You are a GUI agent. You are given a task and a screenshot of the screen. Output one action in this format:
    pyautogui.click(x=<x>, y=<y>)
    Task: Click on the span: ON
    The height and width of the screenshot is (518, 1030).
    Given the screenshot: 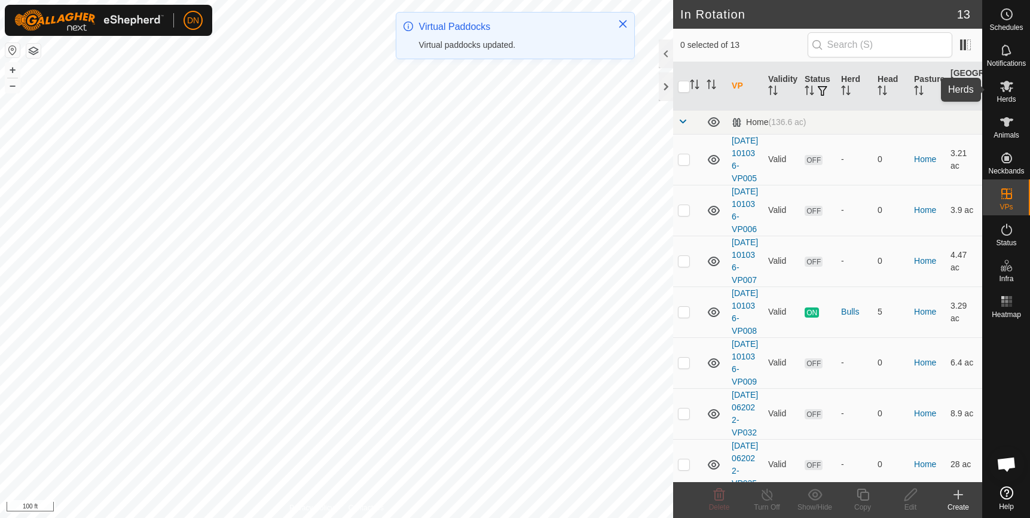 What is the action you would take?
    pyautogui.click(x=812, y=312)
    